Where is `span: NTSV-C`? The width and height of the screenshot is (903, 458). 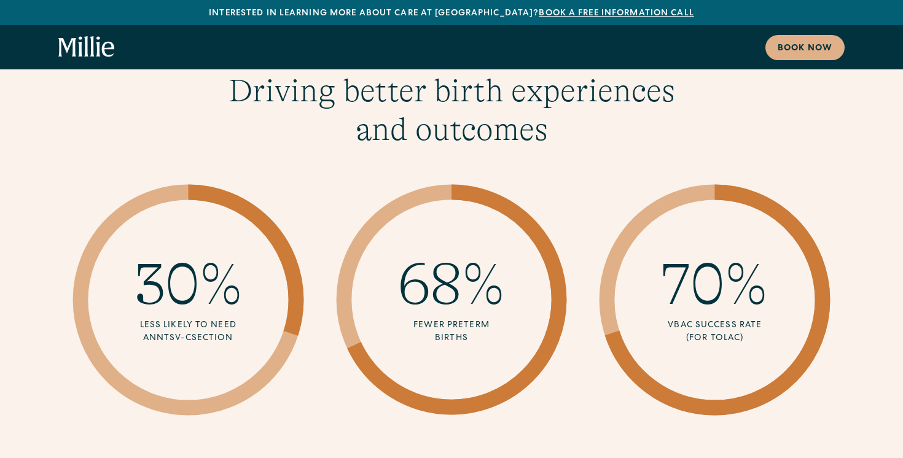 span: NTSV-C is located at coordinates (174, 339).